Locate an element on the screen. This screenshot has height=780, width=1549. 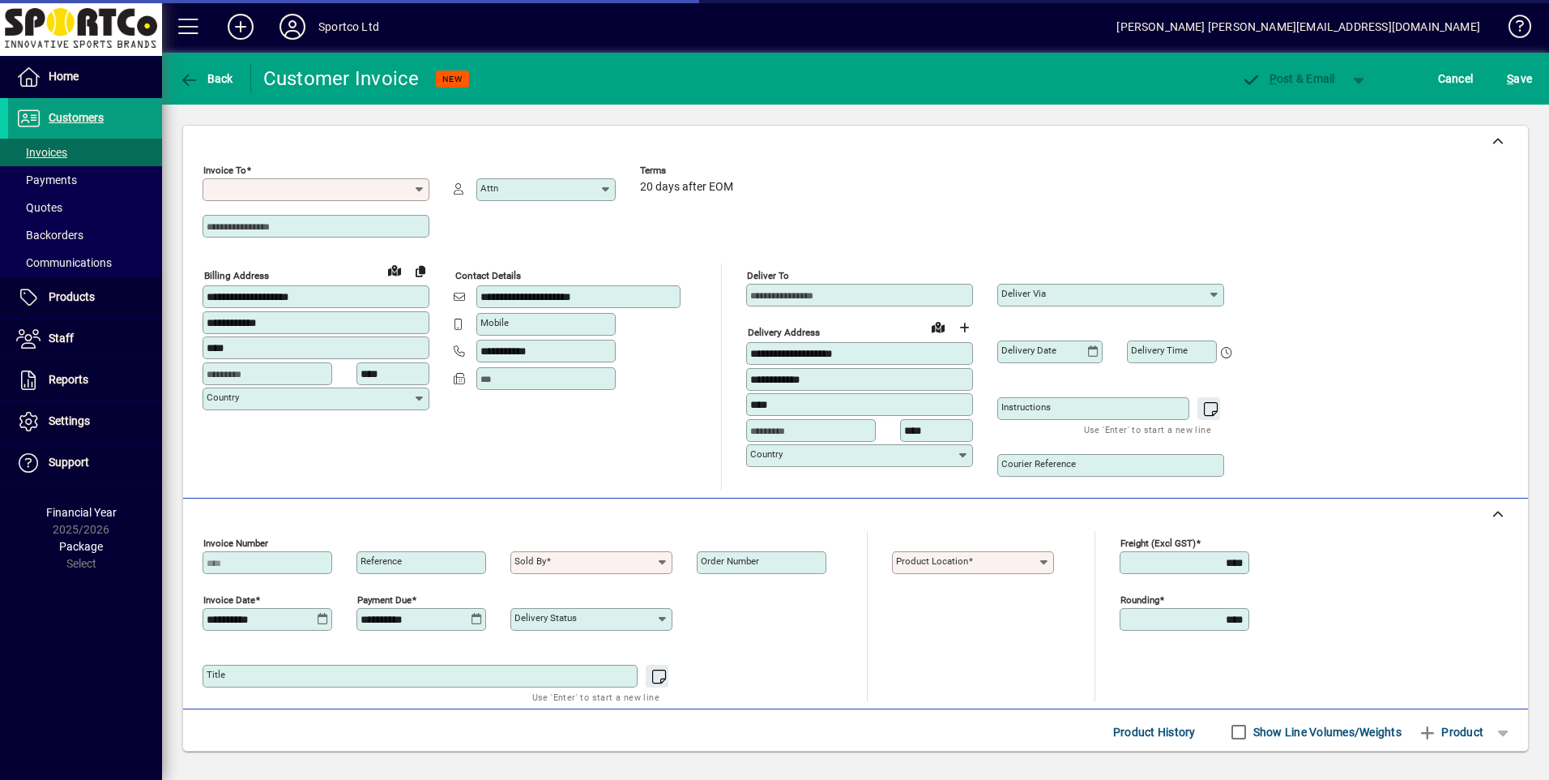
button: Cancel is located at coordinates (1456, 79).